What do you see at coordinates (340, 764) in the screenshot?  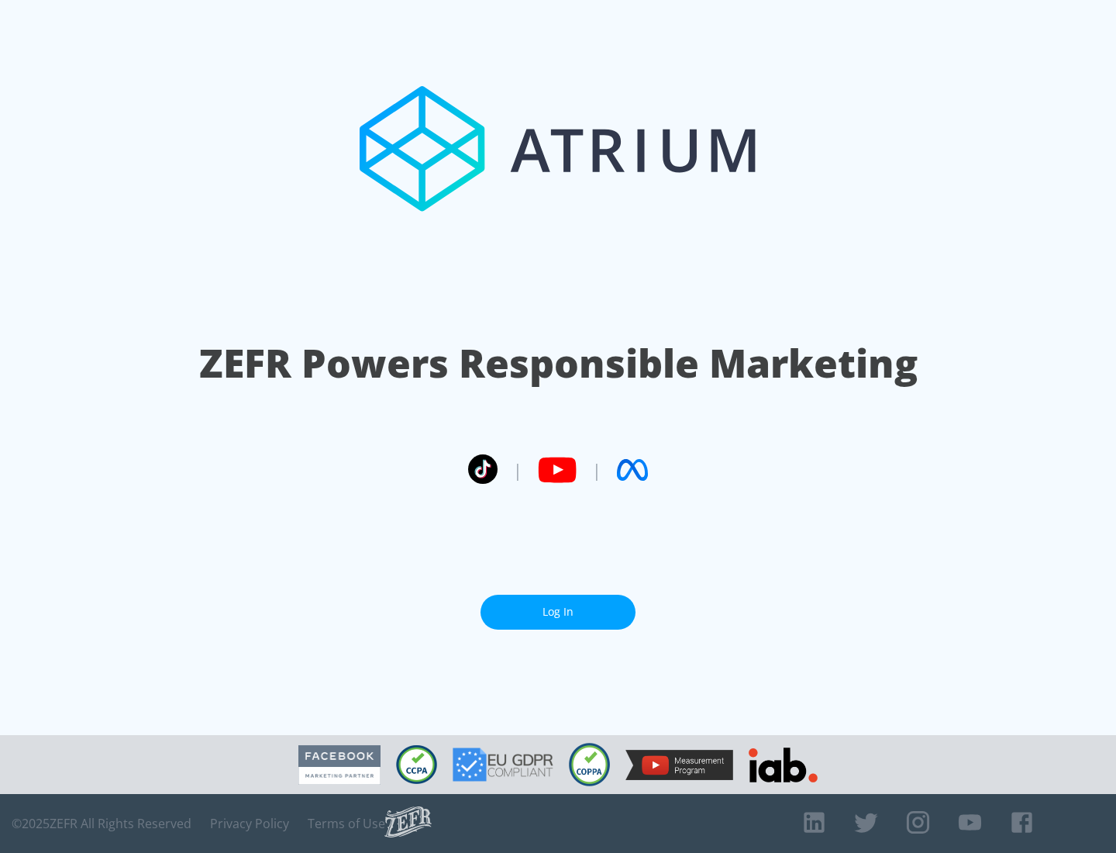 I see `img: Facebook Marketing Partner` at bounding box center [340, 764].